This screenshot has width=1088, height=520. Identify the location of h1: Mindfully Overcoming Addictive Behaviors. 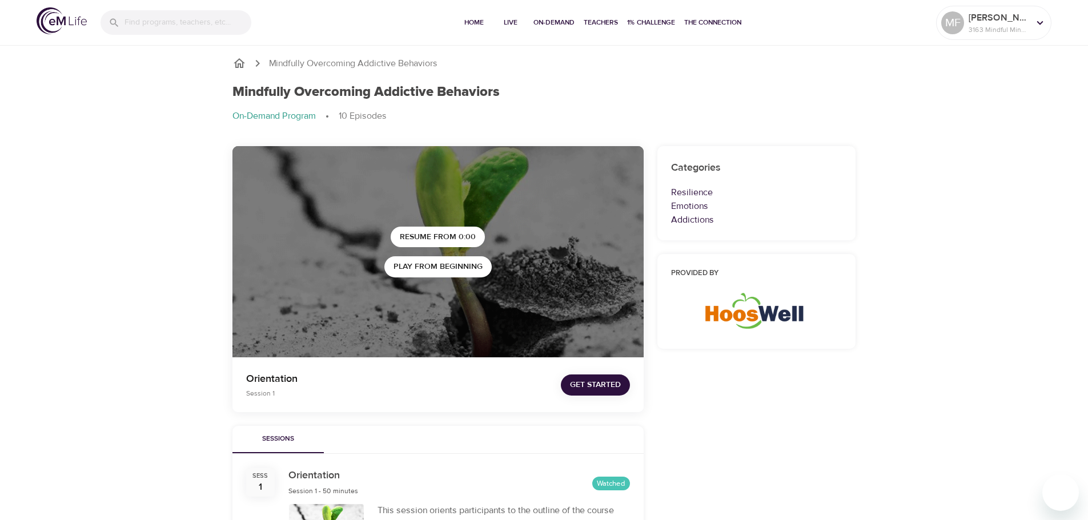
(366, 92).